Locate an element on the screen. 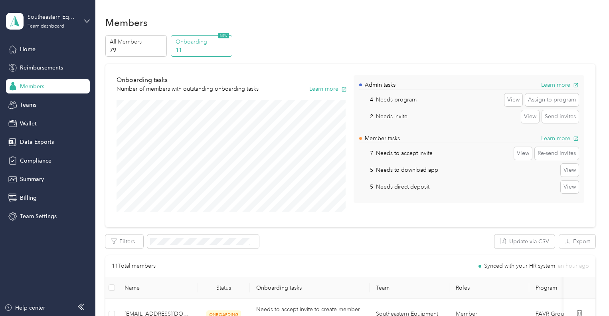 This screenshot has height=316, width=609. button: Export is located at coordinates (577, 241).